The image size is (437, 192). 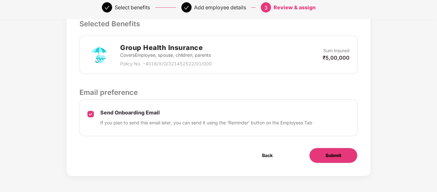 What do you see at coordinates (294, 7) in the screenshot?
I see `div: Review & assign` at bounding box center [294, 7].